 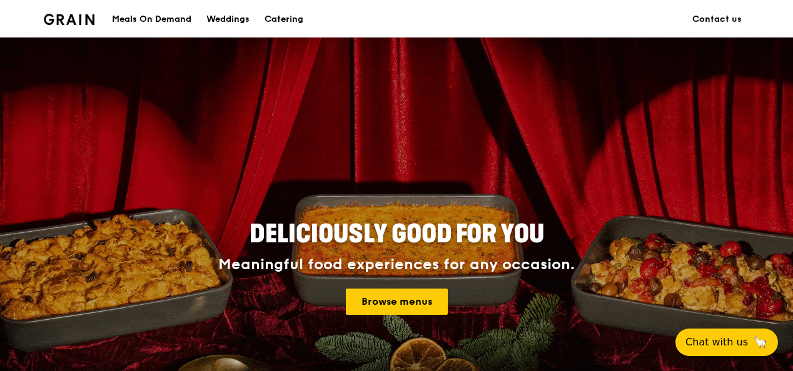 I want to click on div: Meaningful food experiences for any occasion., so click(x=396, y=265).